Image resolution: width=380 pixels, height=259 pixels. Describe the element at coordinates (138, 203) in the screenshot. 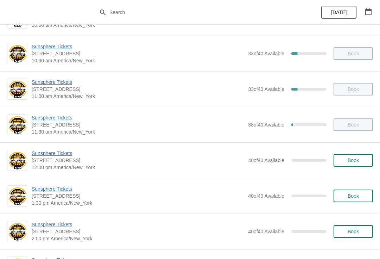

I see `span: 1:30 pm America/New_York` at that location.